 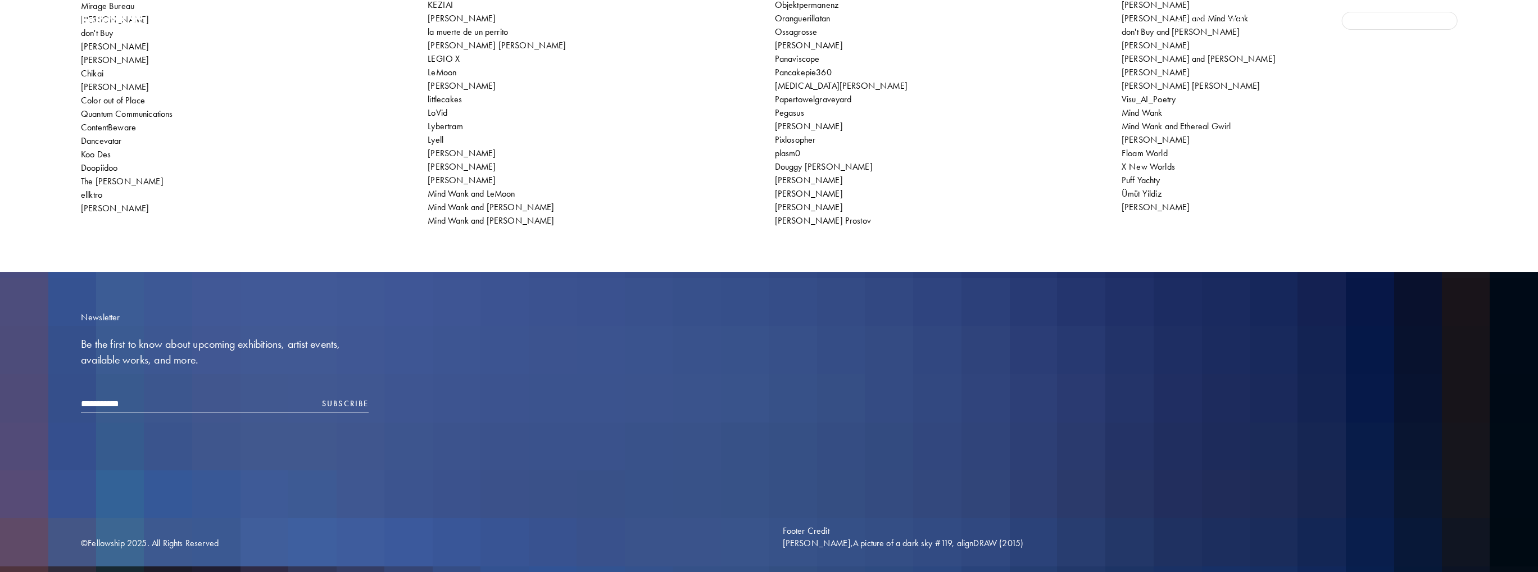 I want to click on p: X New Worlds, so click(x=1148, y=167).